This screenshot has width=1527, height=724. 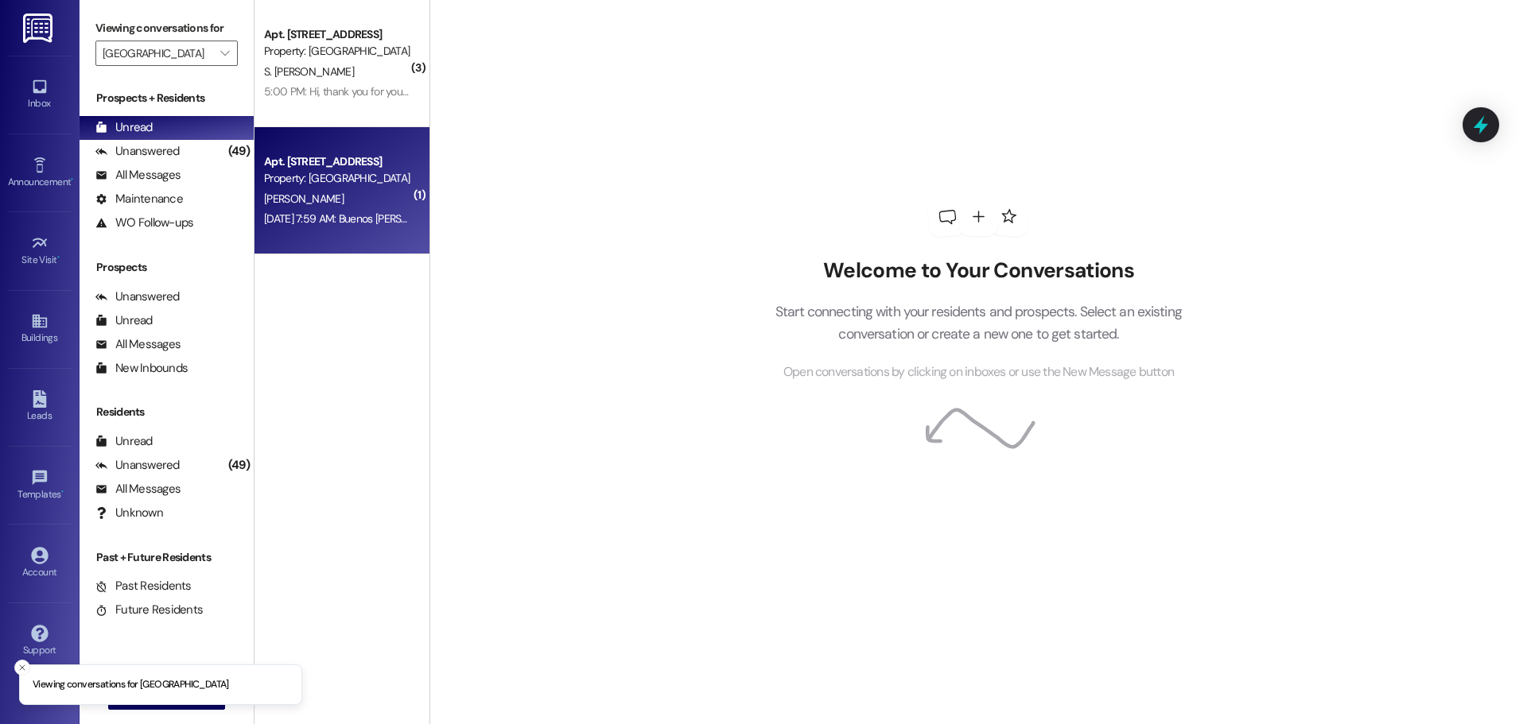 I want to click on div: Future Residents, so click(x=149, y=610).